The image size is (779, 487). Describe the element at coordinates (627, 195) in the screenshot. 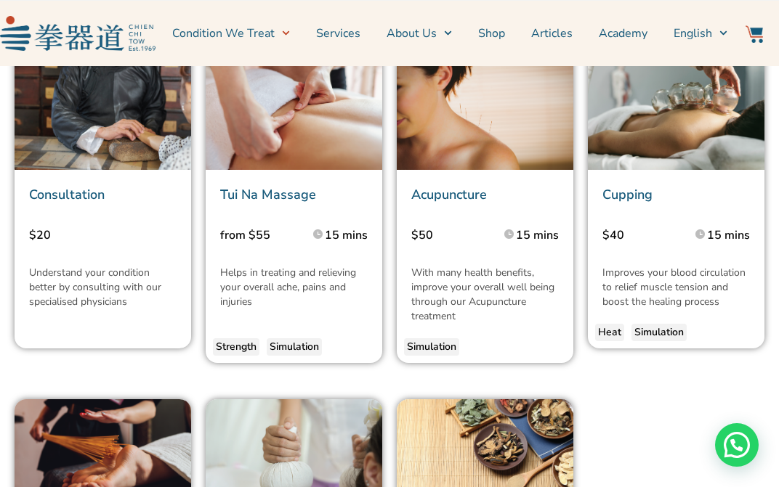

I see `a: Cupping` at that location.